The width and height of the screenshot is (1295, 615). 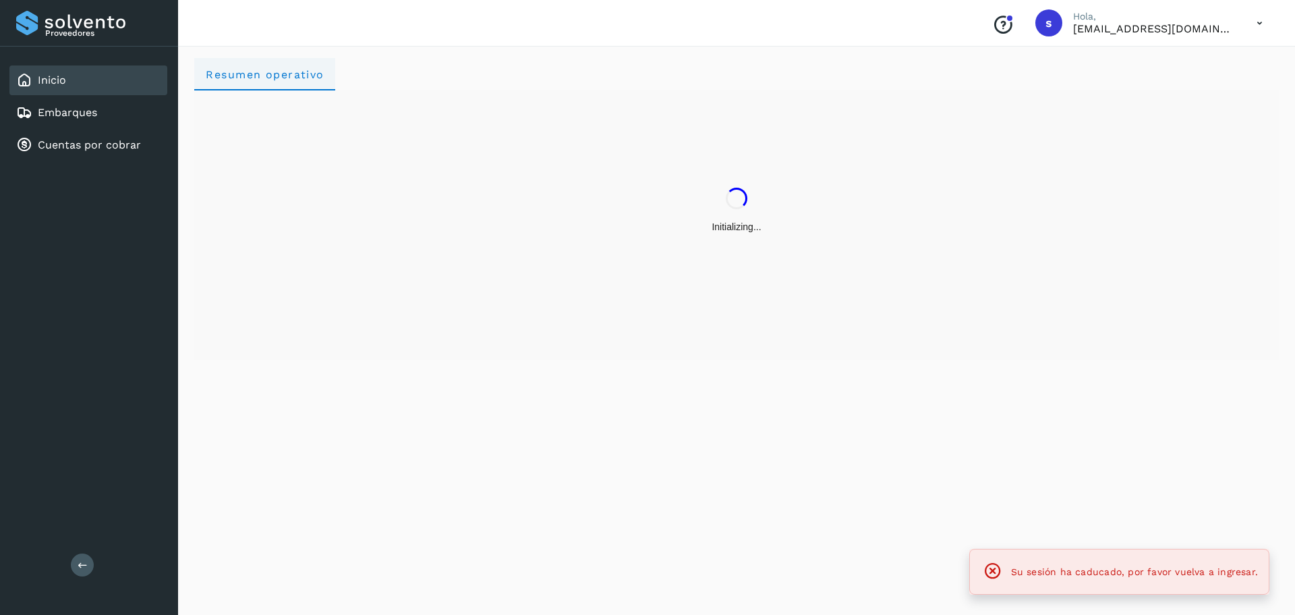 What do you see at coordinates (264, 74) in the screenshot?
I see `span: Resumen operativo` at bounding box center [264, 74].